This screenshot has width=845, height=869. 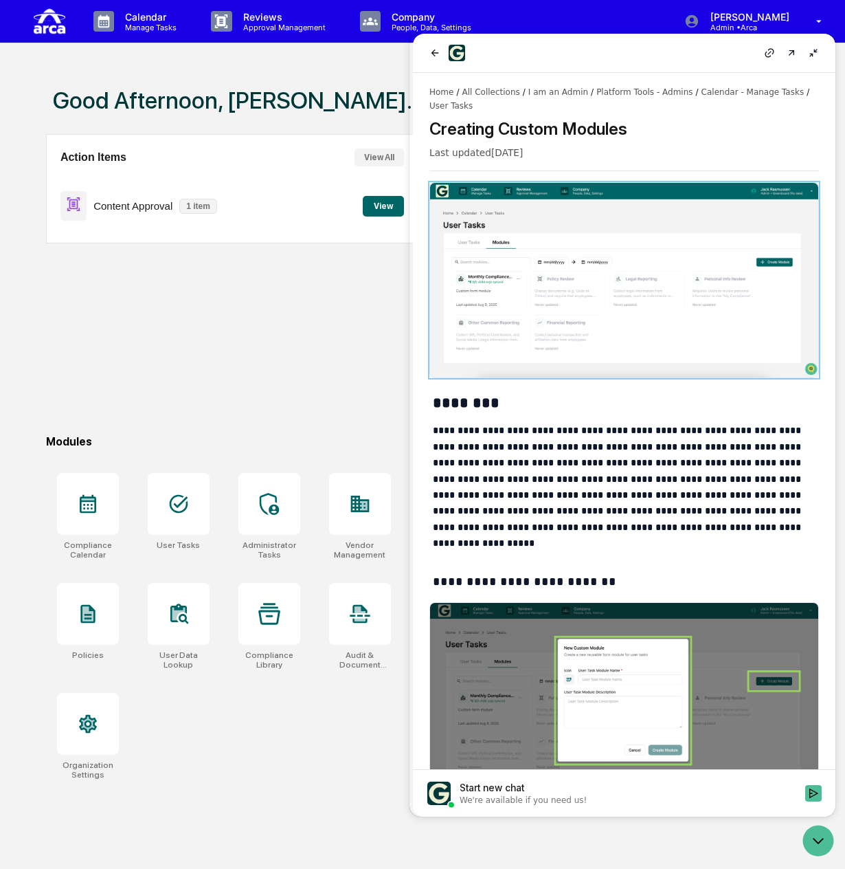 I want to click on p: Reviews, so click(x=283, y=16).